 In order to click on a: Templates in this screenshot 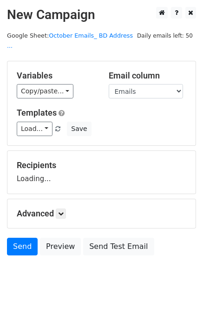, I will do `click(37, 112)`.